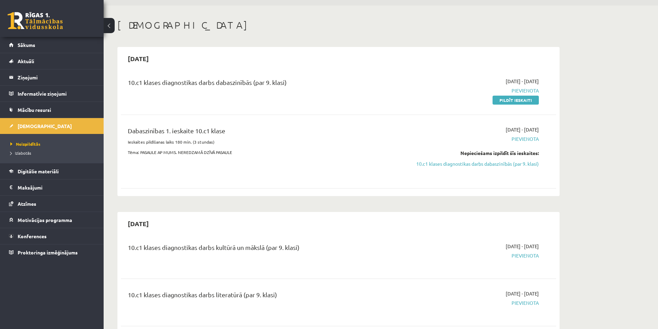 Image resolution: width=658 pixels, height=329 pixels. I want to click on span: Izlabotās, so click(21, 153).